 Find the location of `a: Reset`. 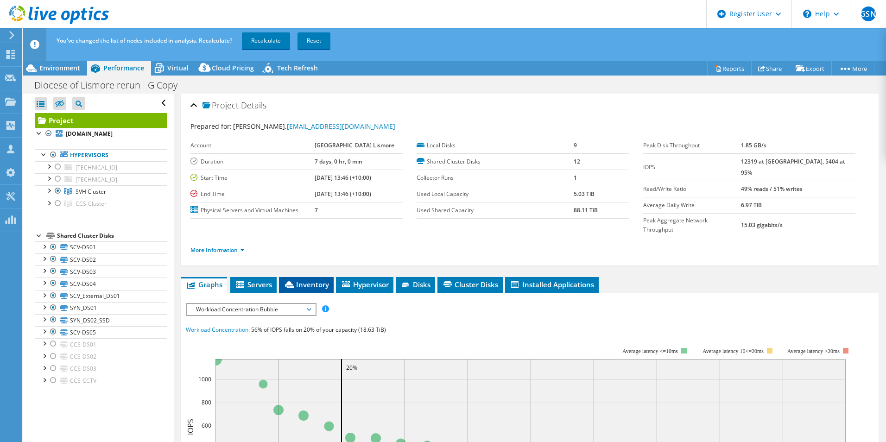

a: Reset is located at coordinates (314, 41).